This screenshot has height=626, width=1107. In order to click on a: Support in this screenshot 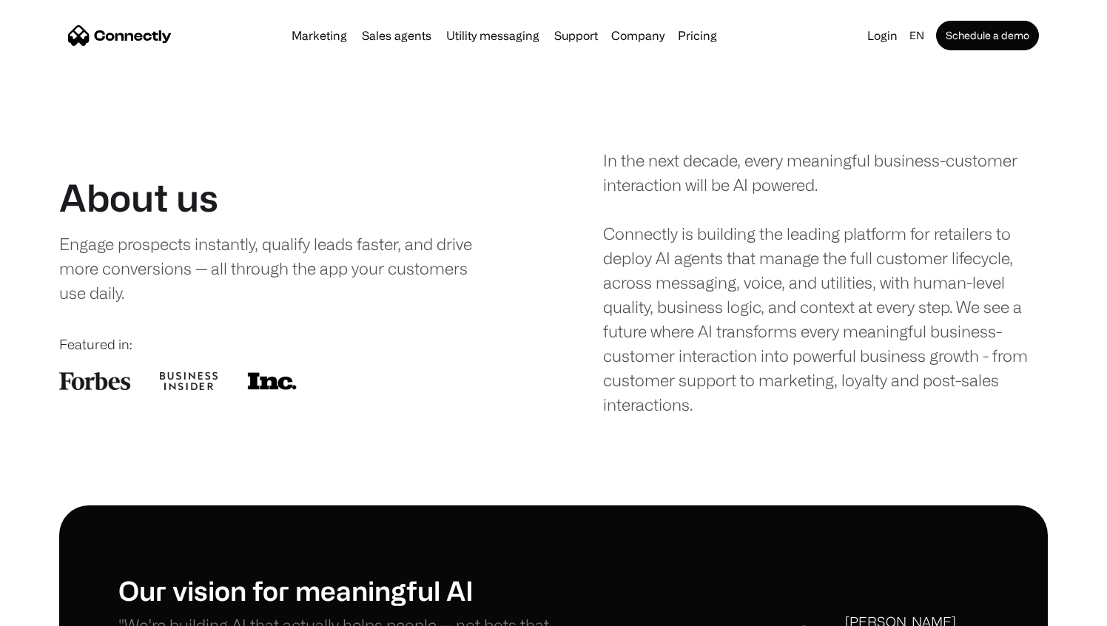, I will do `click(576, 36)`.